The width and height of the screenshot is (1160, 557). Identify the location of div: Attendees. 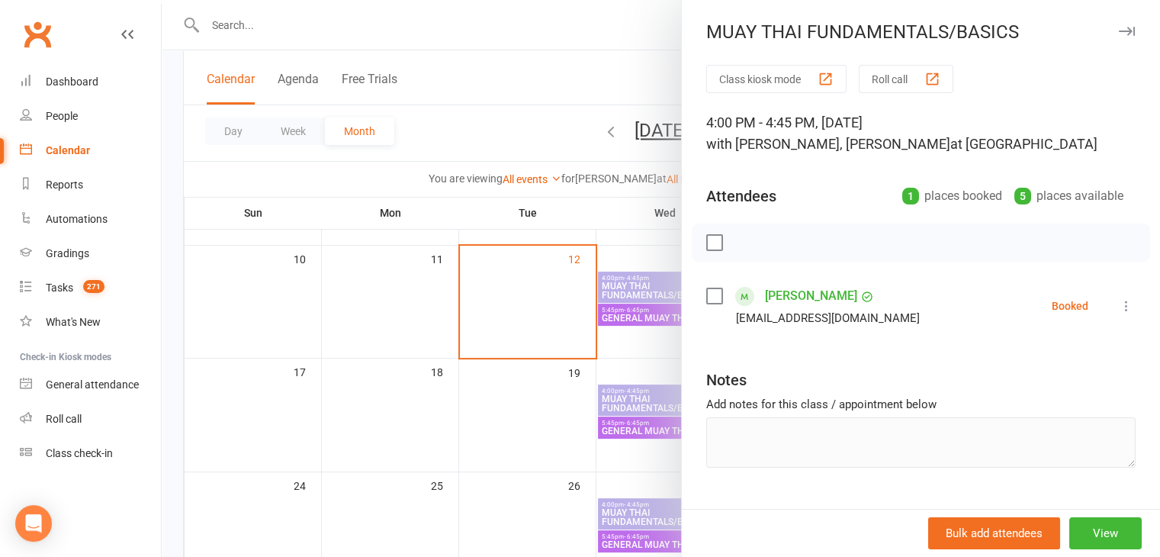
(741, 196).